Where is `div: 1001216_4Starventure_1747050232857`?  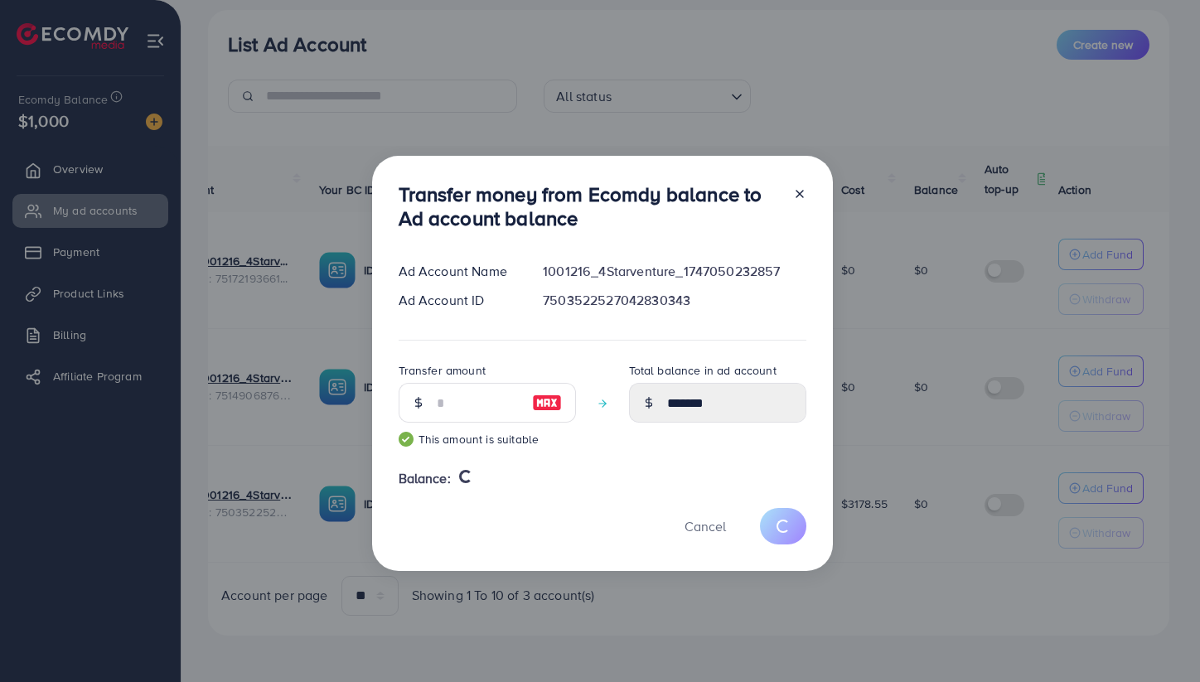
div: 1001216_4Starventure_1747050232857 is located at coordinates (674, 271).